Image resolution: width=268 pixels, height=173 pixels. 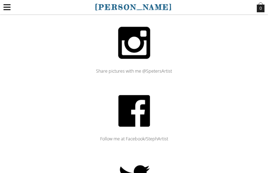 What do you see at coordinates (134, 43) in the screenshot?
I see `img: Picture` at bounding box center [134, 43].